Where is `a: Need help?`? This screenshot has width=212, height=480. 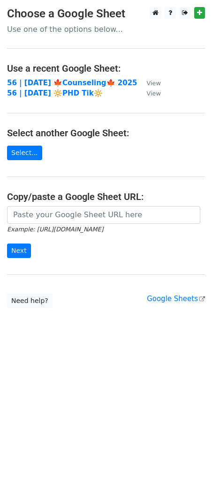 a: Need help? is located at coordinates (29, 301).